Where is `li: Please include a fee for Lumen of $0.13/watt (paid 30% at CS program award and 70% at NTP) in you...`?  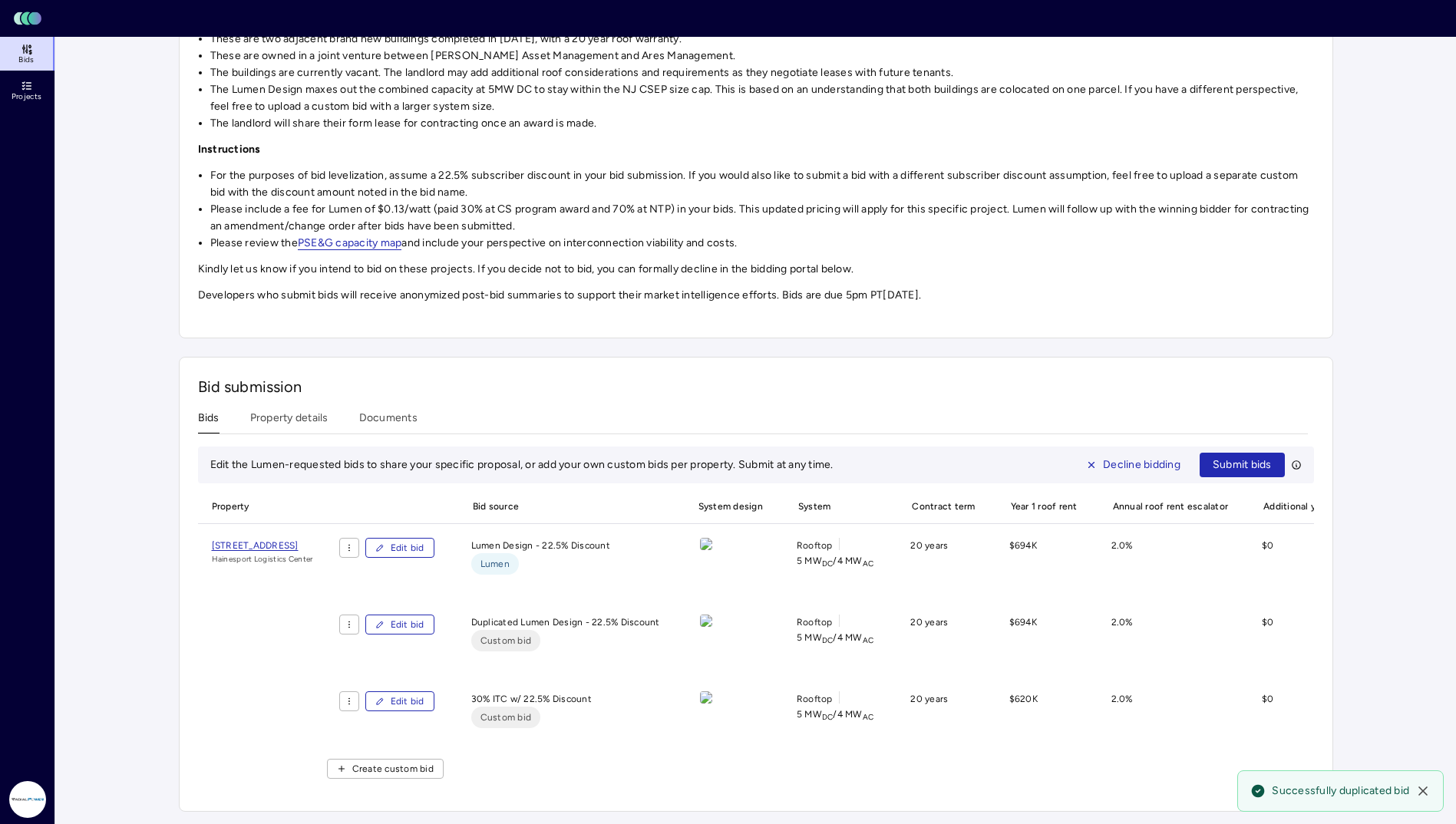 li: Please include a fee for Lumen of $0.13/watt (paid 30% at CS program award and 70% at NTP) in you... is located at coordinates (762, 217).